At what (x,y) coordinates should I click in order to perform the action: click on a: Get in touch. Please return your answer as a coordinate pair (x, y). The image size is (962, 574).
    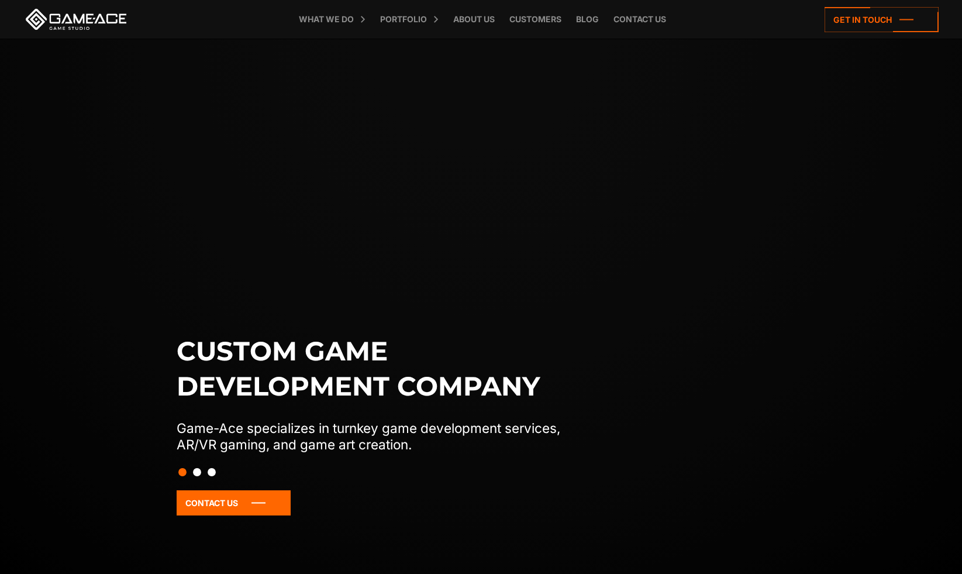
    Looking at the image, I should click on (881, 19).